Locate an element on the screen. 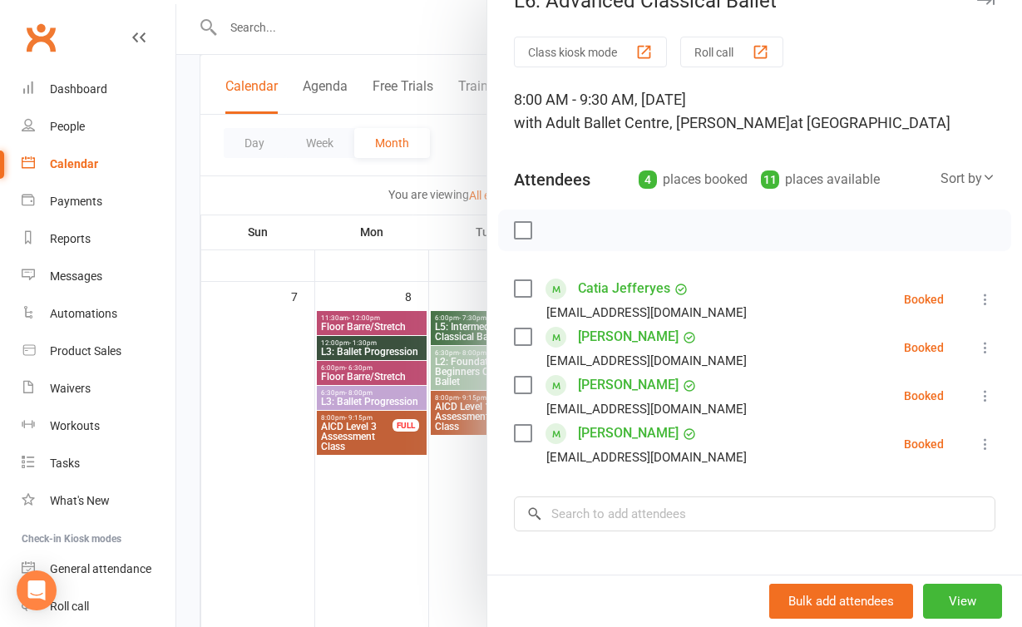 The image size is (1022, 627). a: People is located at coordinates (98, 126).